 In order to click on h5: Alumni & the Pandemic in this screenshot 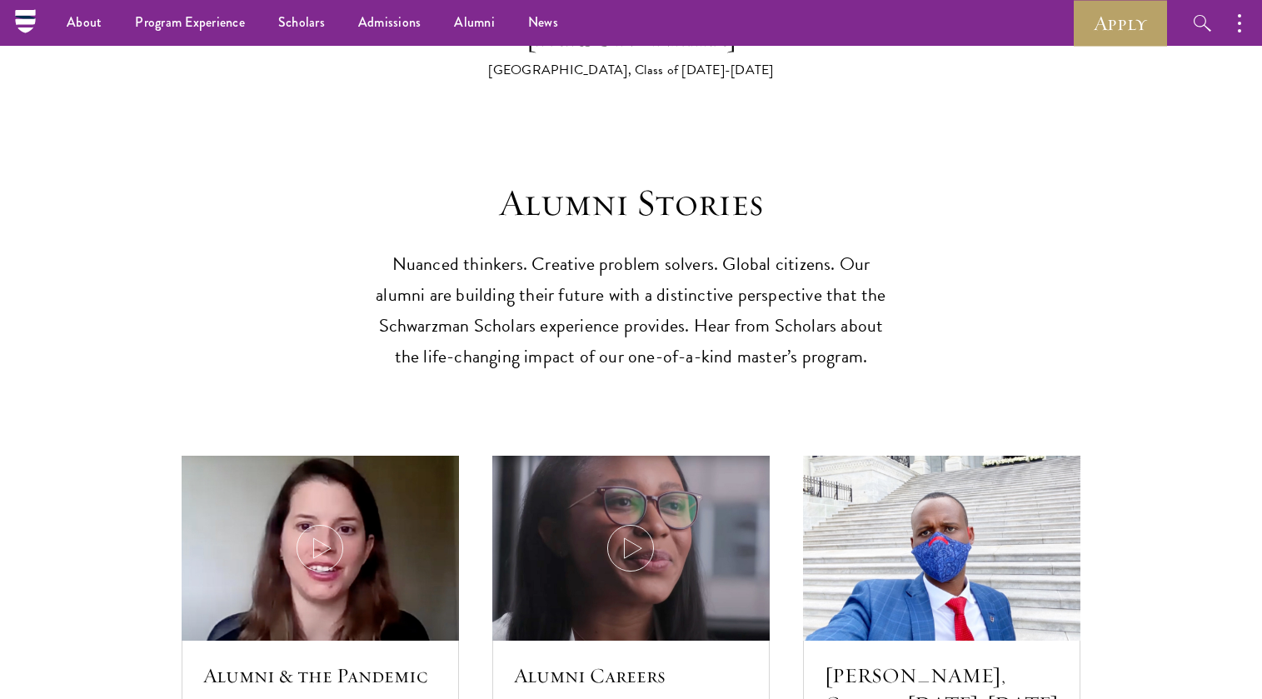, I will do `click(320, 676)`.